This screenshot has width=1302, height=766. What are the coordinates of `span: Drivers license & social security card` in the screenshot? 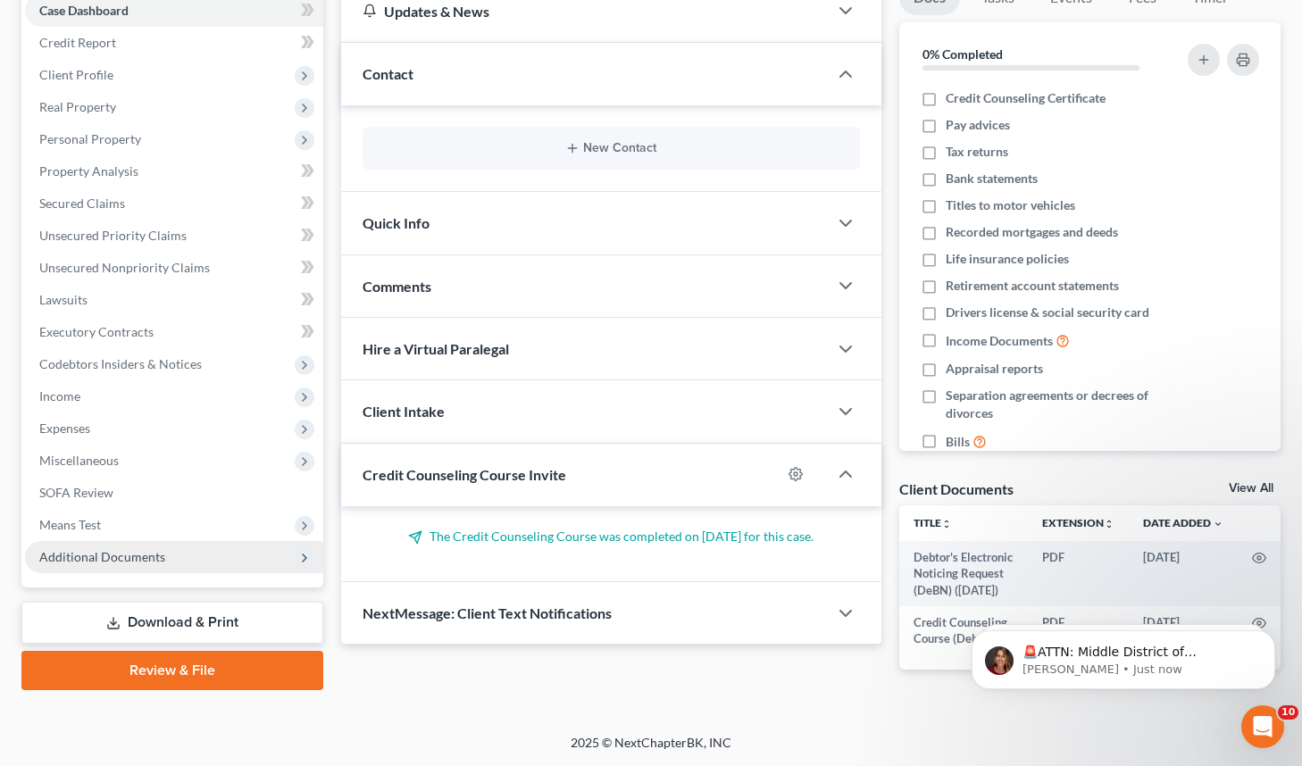 It's located at (1048, 313).